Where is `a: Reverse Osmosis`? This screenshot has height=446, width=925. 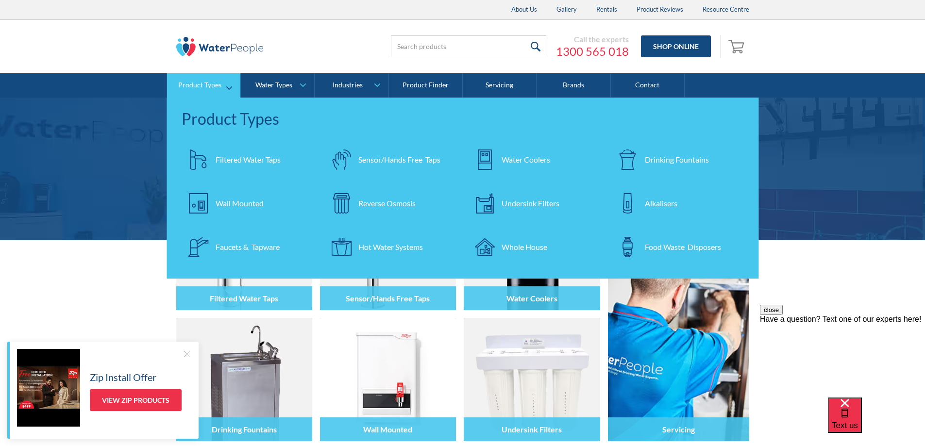 a: Reverse Osmosis is located at coordinates (391, 203).